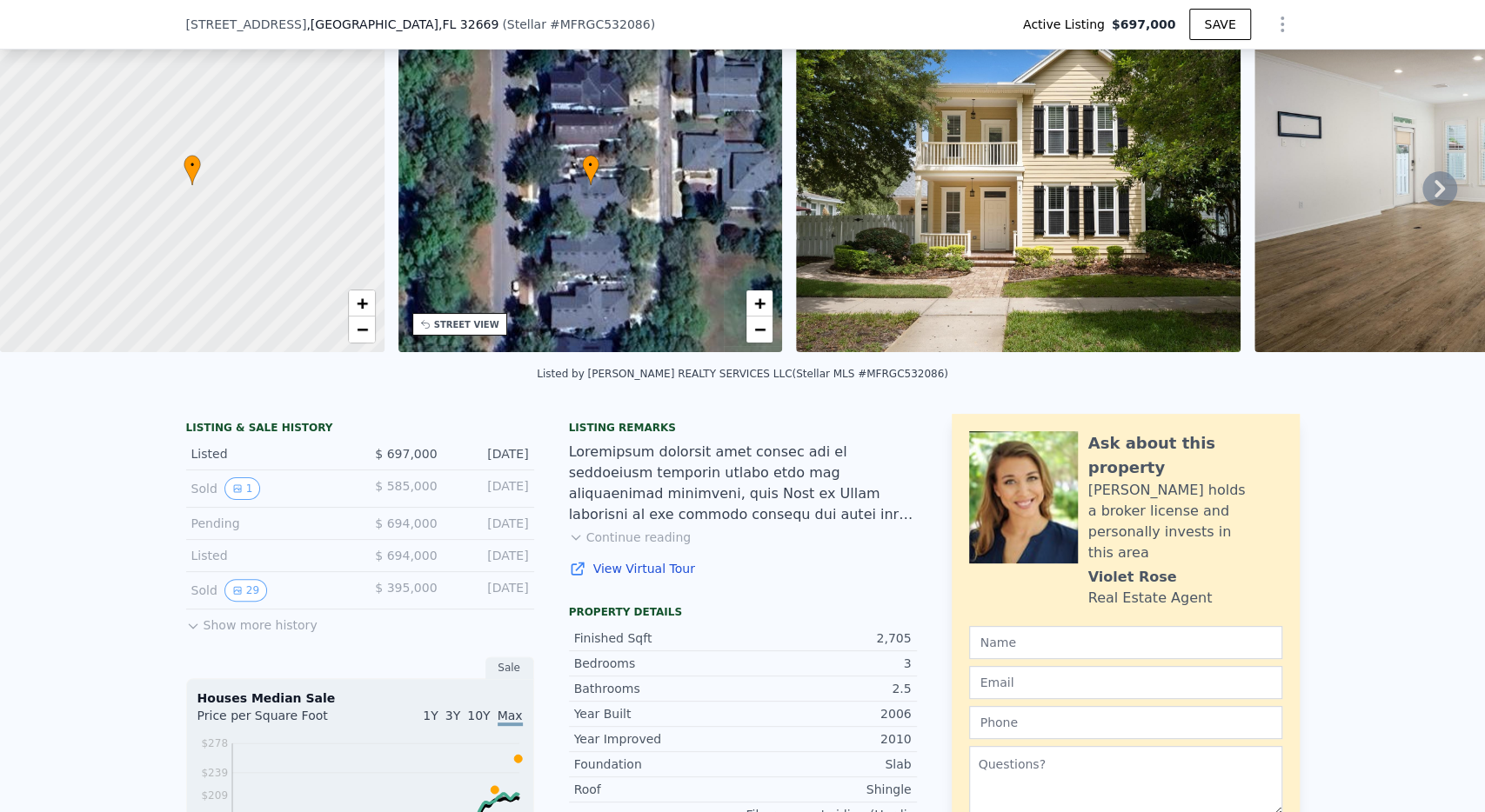 The height and width of the screenshot is (812, 1485). What do you see at coordinates (1018, 185) in the screenshot?
I see `img: Sale: 167048622 Parcel: 25103802` at bounding box center [1018, 185].